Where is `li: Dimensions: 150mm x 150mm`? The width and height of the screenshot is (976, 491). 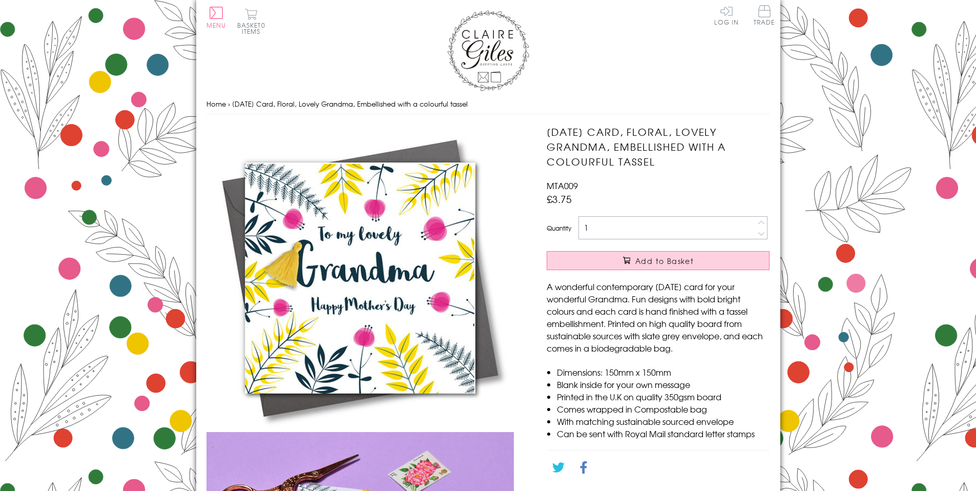
li: Dimensions: 150mm x 150mm is located at coordinates (663, 372).